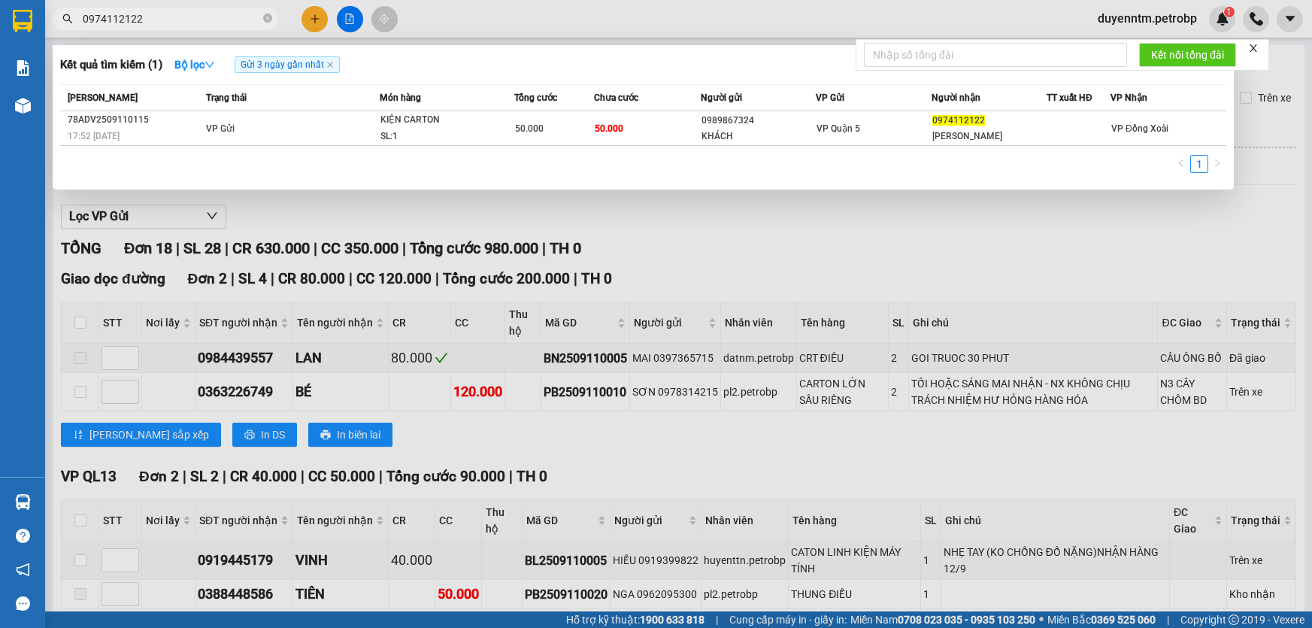 The width and height of the screenshot is (1312, 628). What do you see at coordinates (1199, 164) in the screenshot?
I see `li: 1` at bounding box center [1199, 164].